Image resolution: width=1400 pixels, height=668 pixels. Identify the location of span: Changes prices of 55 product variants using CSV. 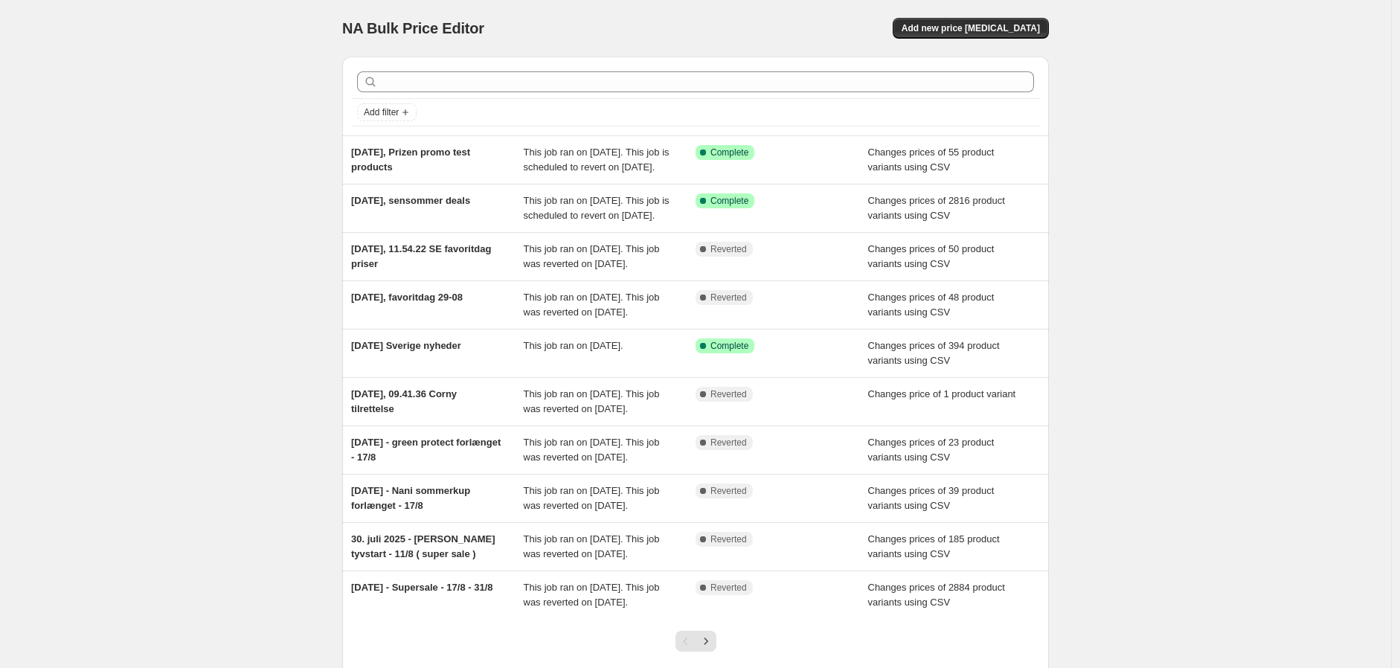
(931, 159).